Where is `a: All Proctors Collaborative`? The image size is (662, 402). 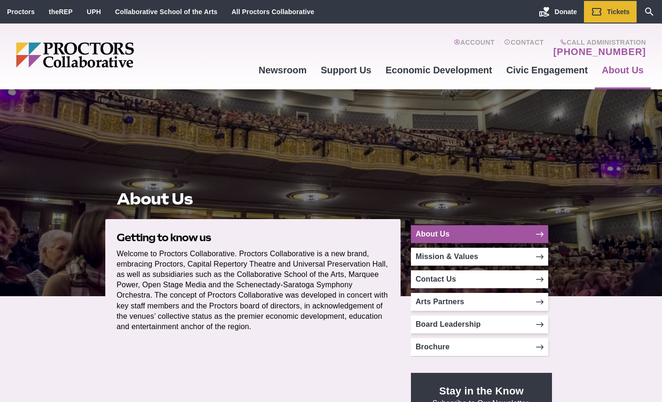
a: All Proctors Collaborative is located at coordinates (273, 12).